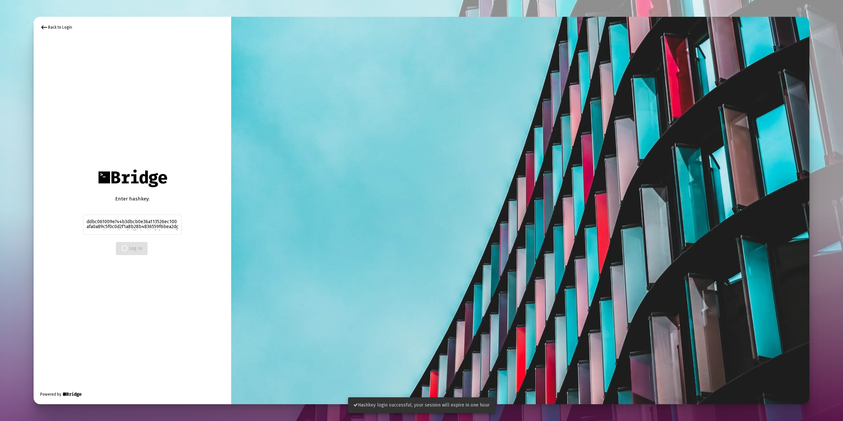 The image size is (843, 421). What do you see at coordinates (132, 199) in the screenshot?
I see `div: Enter hashkey:` at bounding box center [132, 199].